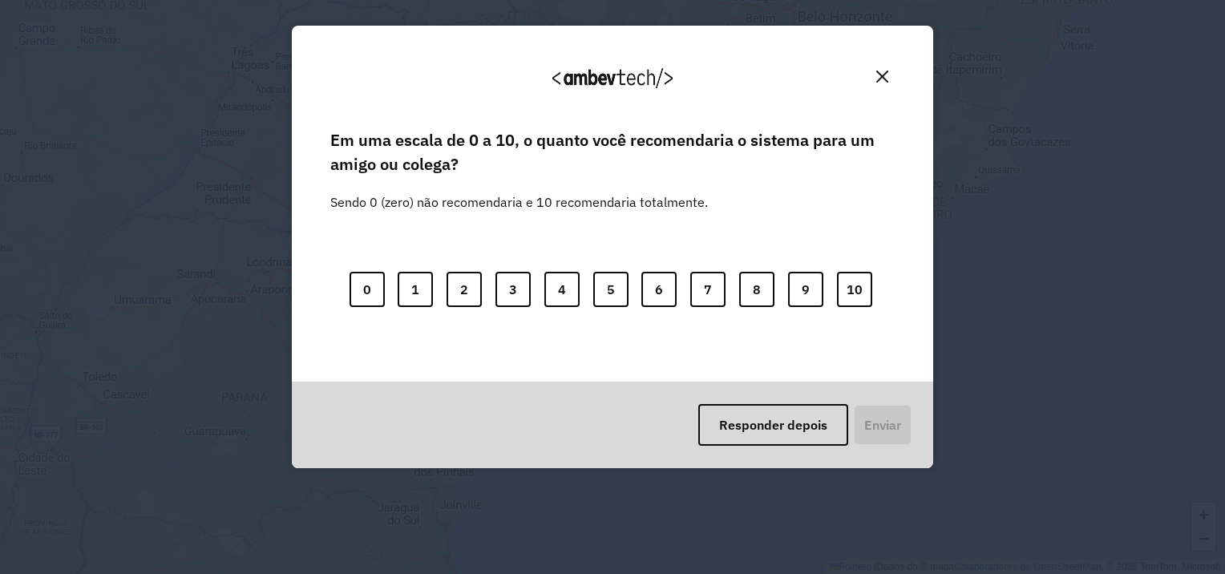 The height and width of the screenshot is (574, 1225). I want to click on button: Responder depois, so click(773, 425).